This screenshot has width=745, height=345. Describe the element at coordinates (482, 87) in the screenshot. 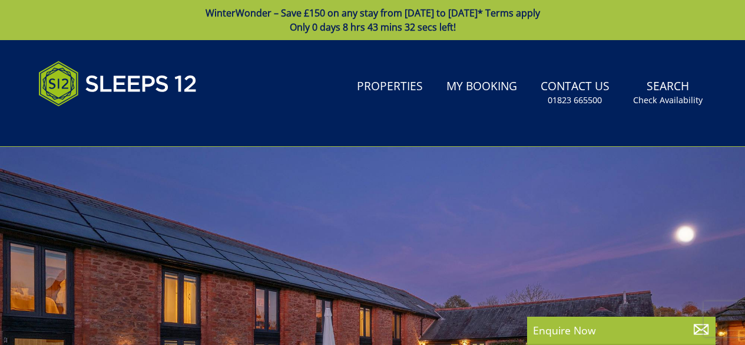

I see `a: My Booking` at that location.